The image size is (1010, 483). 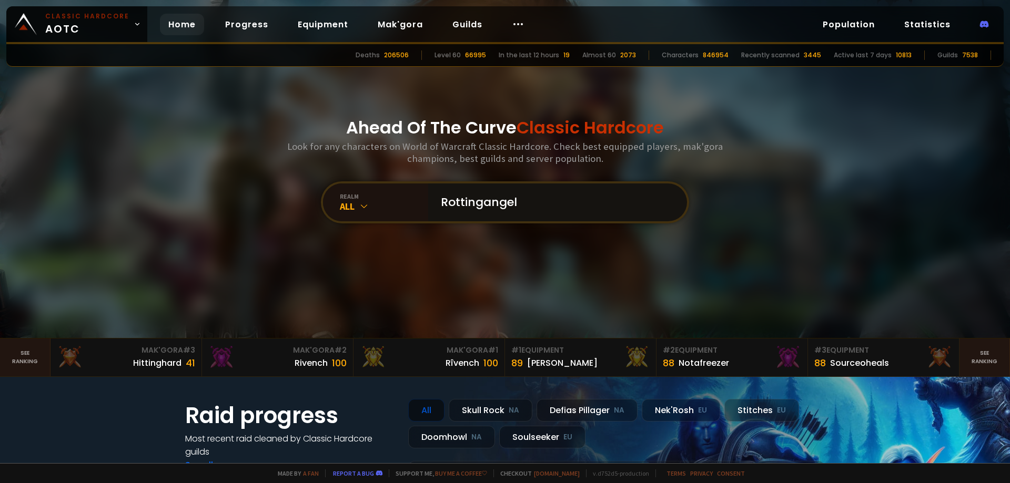 What do you see at coordinates (295, 473) in the screenshot?
I see `span: Made by` at bounding box center [295, 473].